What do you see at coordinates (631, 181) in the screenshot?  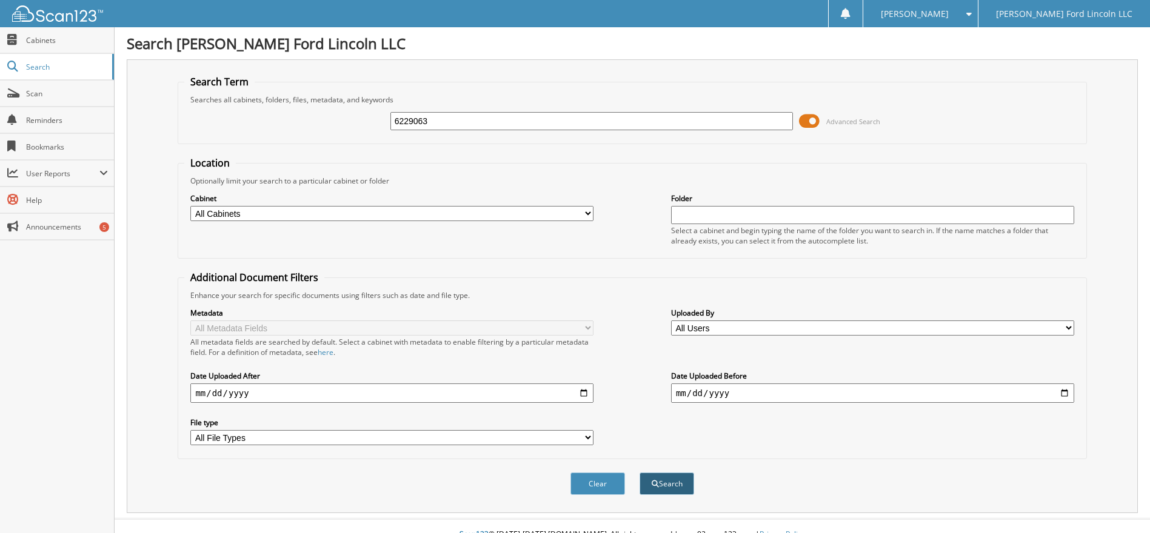 I see `div: Optionally limit your search to a particular cabinet or folder` at bounding box center [631, 181].